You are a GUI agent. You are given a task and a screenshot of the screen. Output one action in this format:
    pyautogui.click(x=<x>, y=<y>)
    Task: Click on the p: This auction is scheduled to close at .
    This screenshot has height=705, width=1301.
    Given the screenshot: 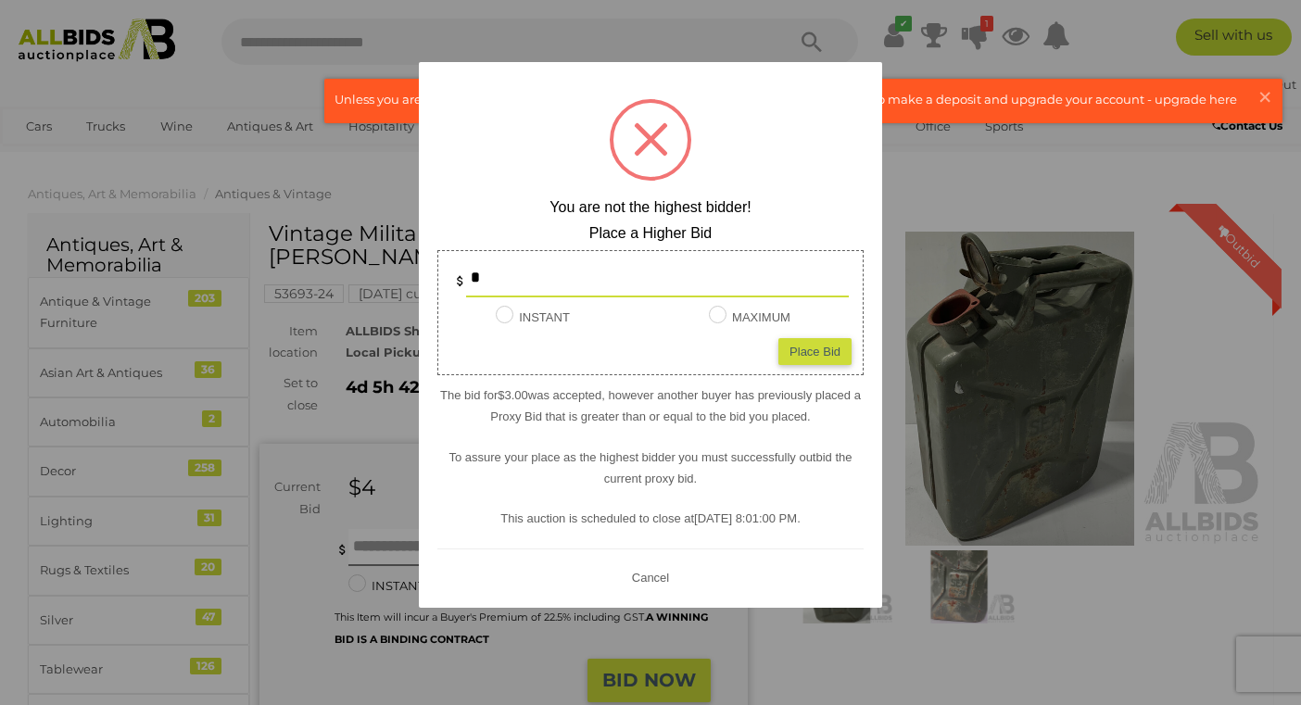 What is the action you would take?
    pyautogui.click(x=651, y=518)
    